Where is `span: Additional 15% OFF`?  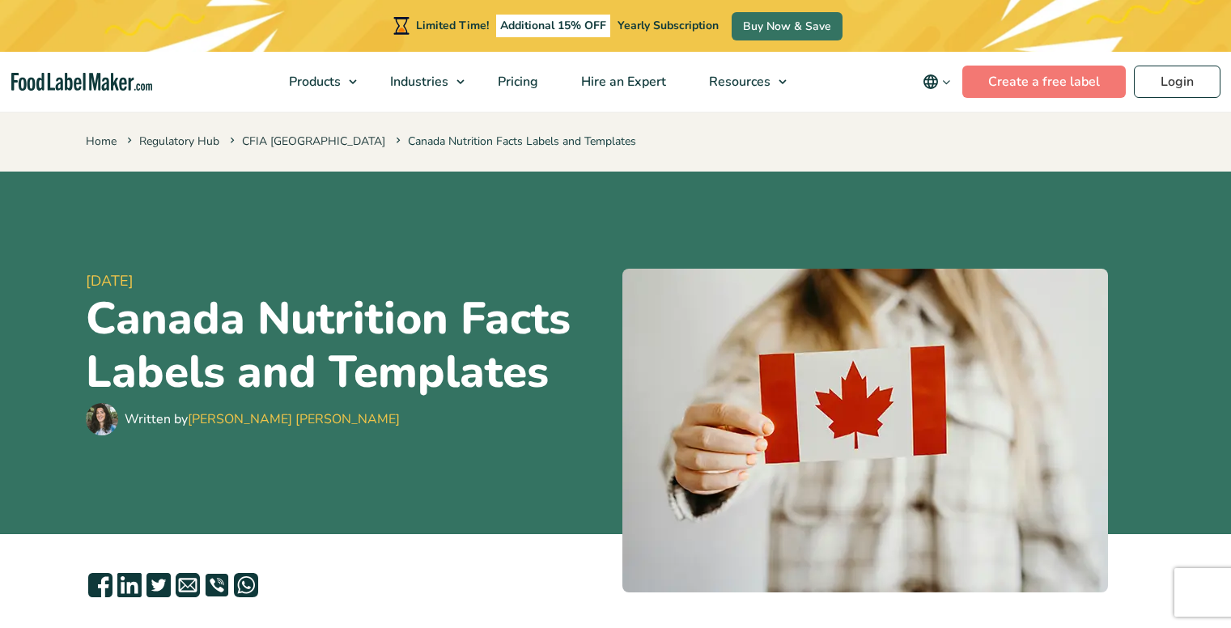 span: Additional 15% OFF is located at coordinates (553, 26).